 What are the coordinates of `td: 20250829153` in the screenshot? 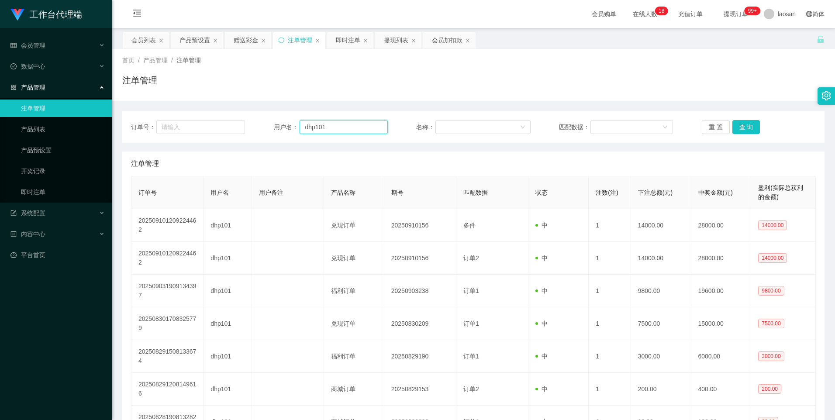 It's located at (420, 389).